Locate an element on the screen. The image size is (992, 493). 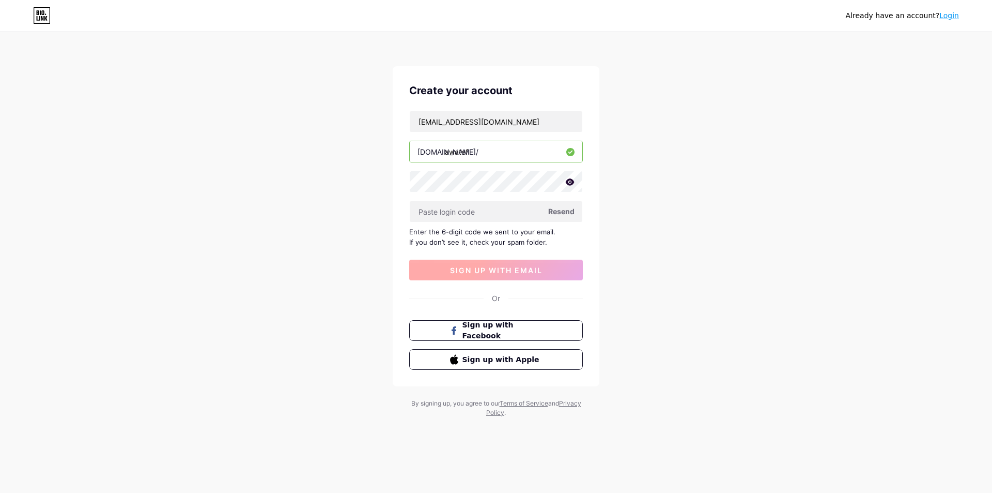
div: Already have an account? is located at coordinates (902, 16).